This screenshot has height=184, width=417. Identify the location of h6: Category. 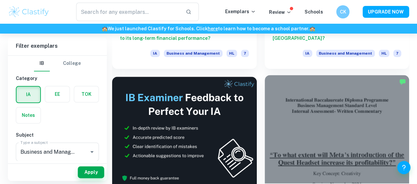
(57, 78).